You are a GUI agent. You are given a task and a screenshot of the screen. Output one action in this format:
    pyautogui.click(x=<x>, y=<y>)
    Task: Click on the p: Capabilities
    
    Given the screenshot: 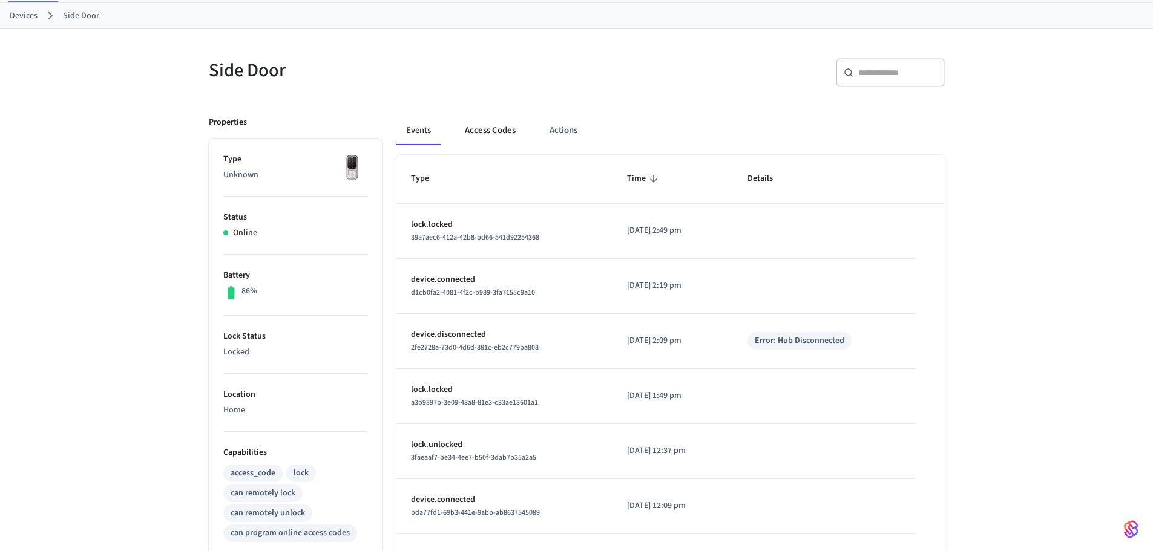 What is the action you would take?
    pyautogui.click(x=295, y=453)
    